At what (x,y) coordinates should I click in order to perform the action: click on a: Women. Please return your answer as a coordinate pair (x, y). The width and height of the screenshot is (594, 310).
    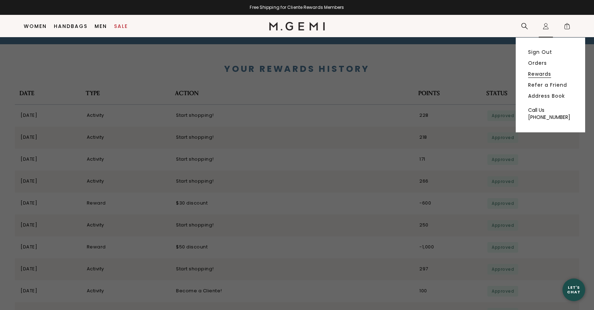
    Looking at the image, I should click on (35, 26).